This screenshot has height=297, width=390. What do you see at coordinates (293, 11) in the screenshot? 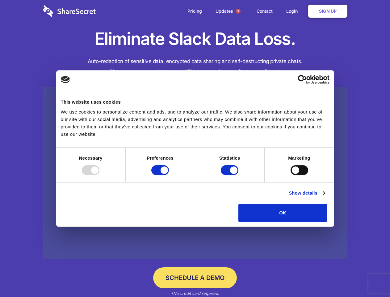
I see `a: Login` at bounding box center [293, 11].